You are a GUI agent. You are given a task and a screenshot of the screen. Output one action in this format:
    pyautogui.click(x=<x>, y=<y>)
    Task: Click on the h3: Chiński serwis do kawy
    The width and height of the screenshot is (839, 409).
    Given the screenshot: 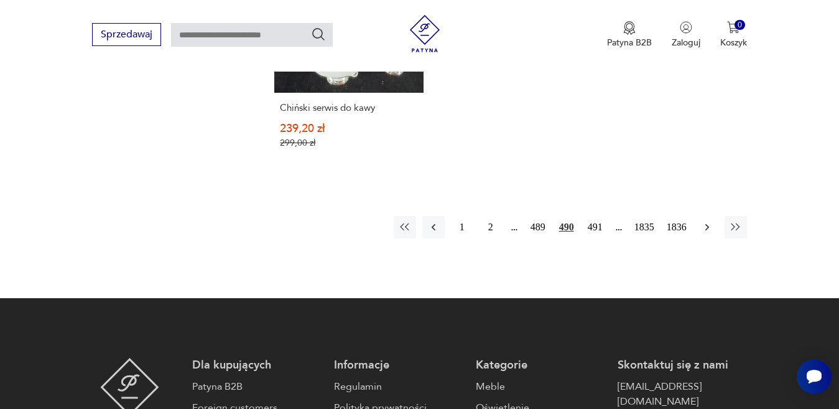 What is the action you would take?
    pyautogui.click(x=349, y=108)
    